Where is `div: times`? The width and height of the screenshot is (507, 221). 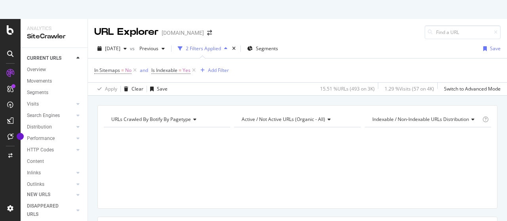
div: times is located at coordinates (234, 49).